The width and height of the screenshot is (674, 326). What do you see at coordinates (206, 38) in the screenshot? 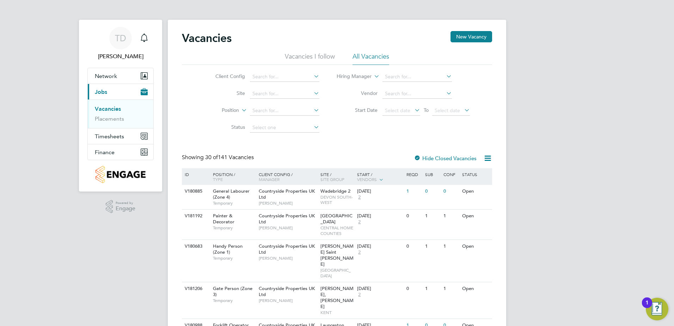
I see `h2: Vacancies` at bounding box center [206, 38].